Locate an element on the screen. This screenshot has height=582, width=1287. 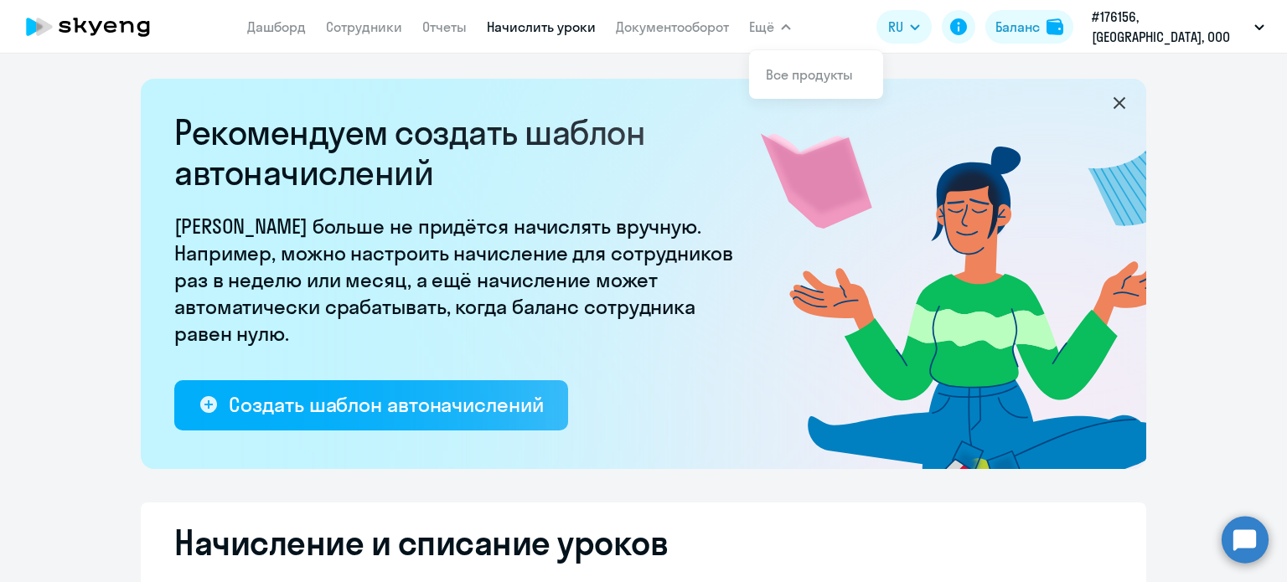
button: RU is located at coordinates (904, 27).